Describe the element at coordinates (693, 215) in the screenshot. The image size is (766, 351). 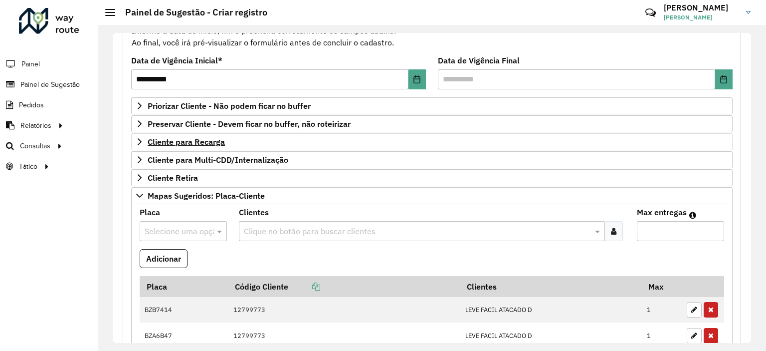
I see `em: Máximo de clientes que serão colocados na mesma rota com os clientes informados` at that location.